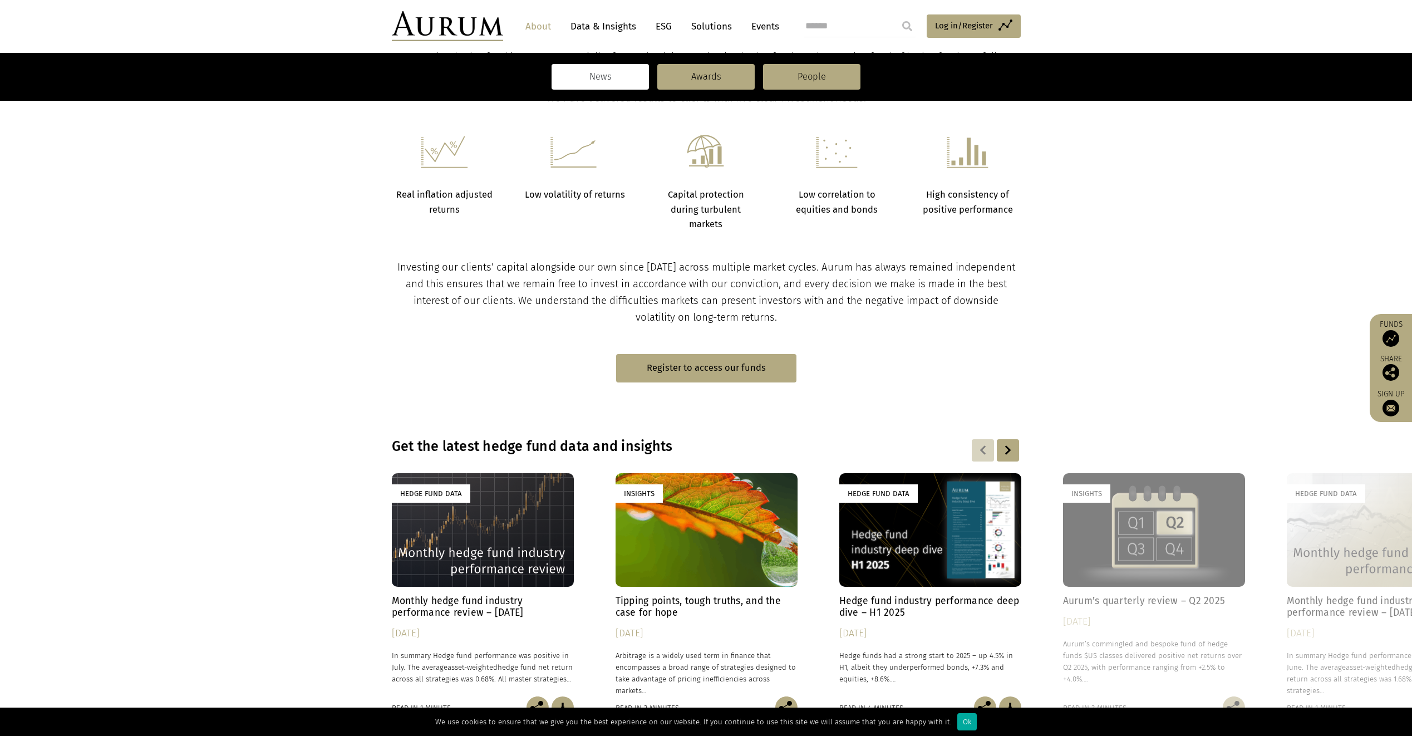 This screenshot has height=736, width=1412. What do you see at coordinates (811, 77) in the screenshot?
I see `a: People` at bounding box center [811, 77].